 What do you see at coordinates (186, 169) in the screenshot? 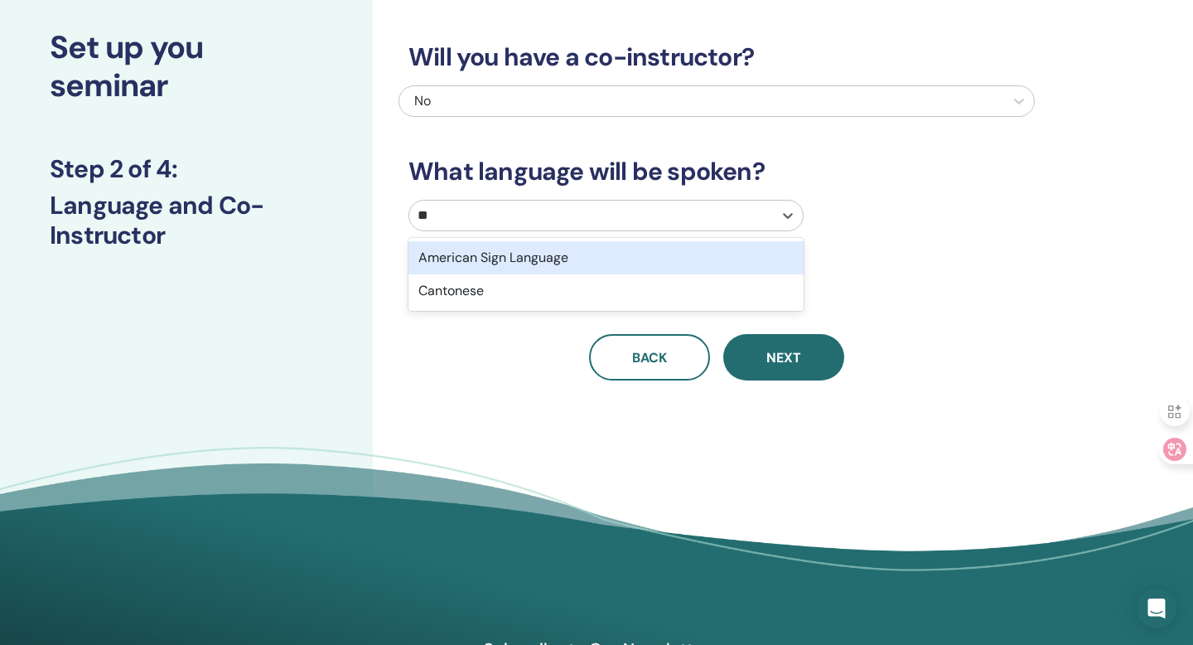
I see `h3: Step 2 of 4 :` at bounding box center [186, 169].